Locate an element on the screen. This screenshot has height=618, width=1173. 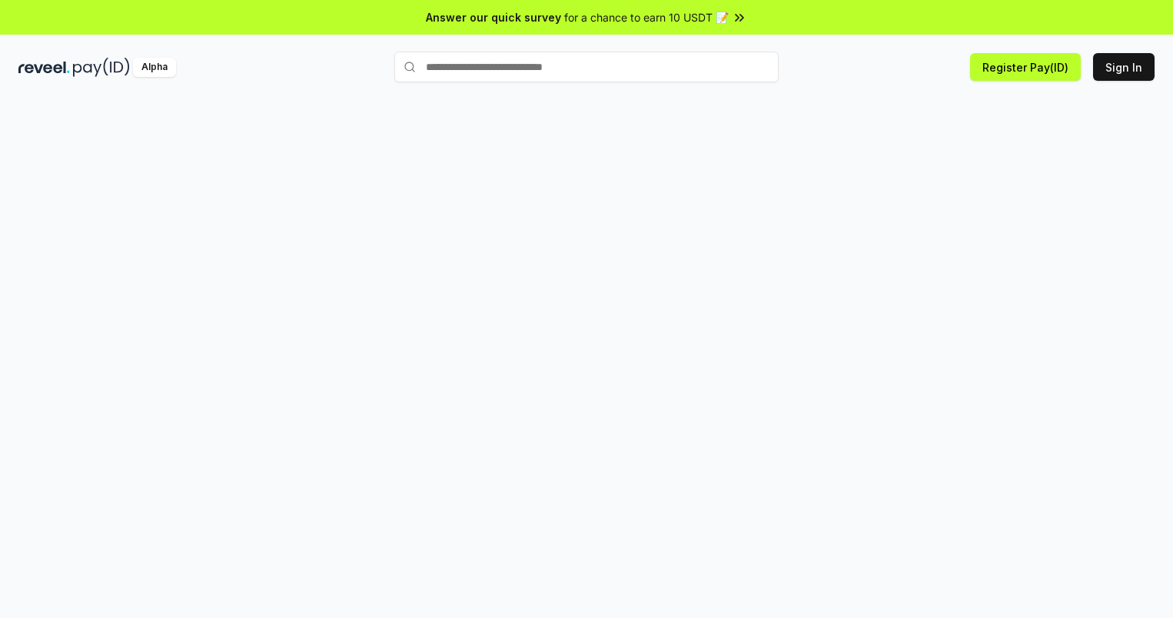
button: Register Pay(ID) is located at coordinates (1026, 67).